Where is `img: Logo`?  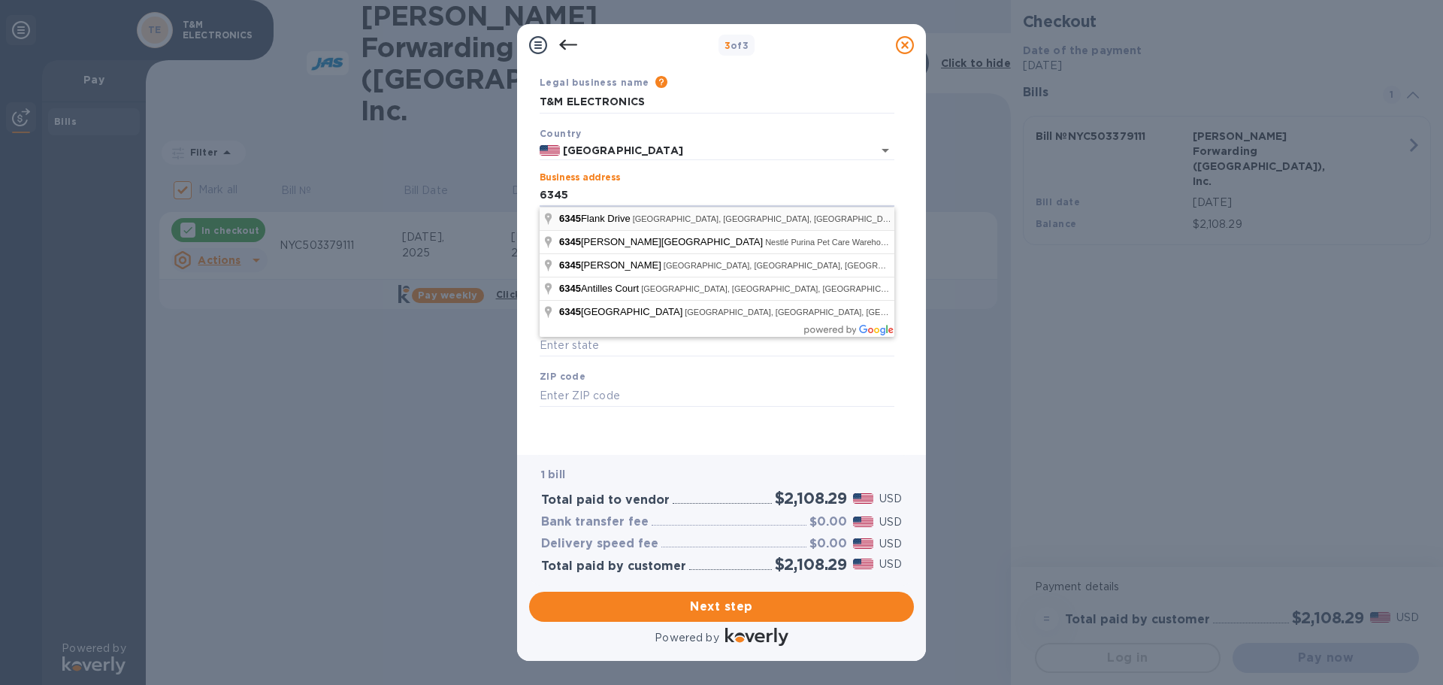
img: Logo is located at coordinates (757, 637).